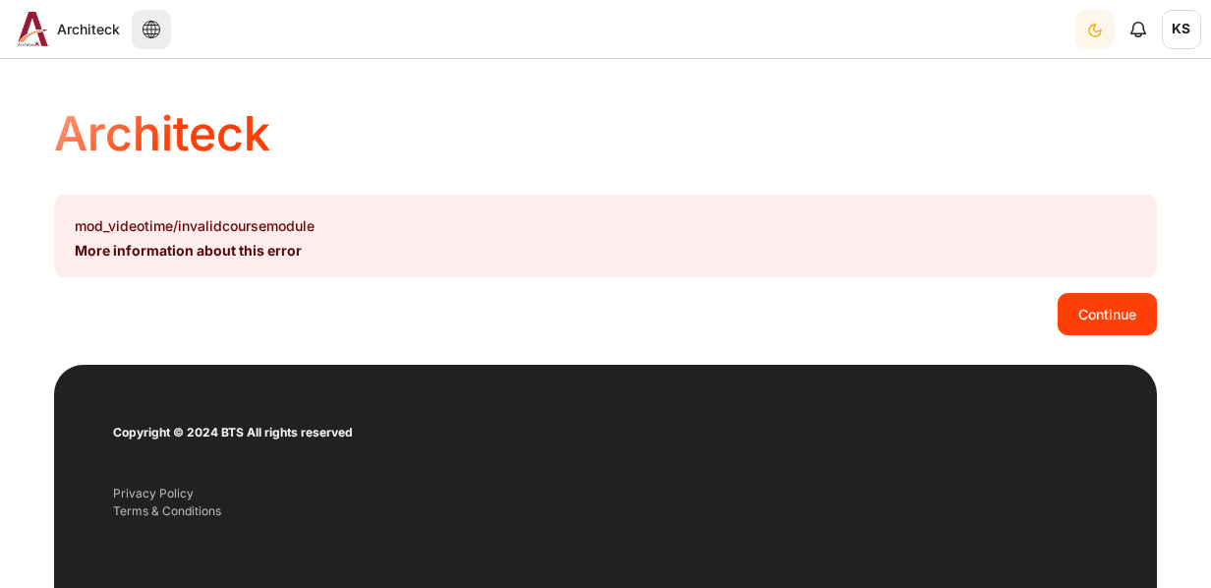 This screenshot has width=1211, height=588. Describe the element at coordinates (65, 29) in the screenshot. I see `a: Architeck Architeck` at that location.